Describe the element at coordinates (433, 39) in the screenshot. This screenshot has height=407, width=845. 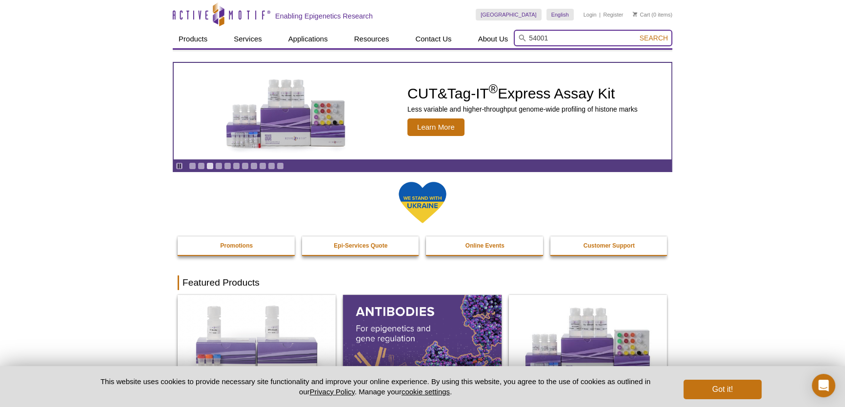
I see `a: Contact Us` at that location.